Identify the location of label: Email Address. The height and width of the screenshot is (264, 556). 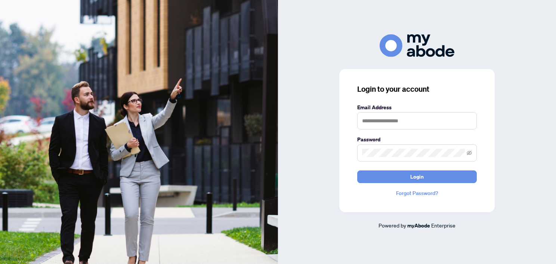
(417, 108).